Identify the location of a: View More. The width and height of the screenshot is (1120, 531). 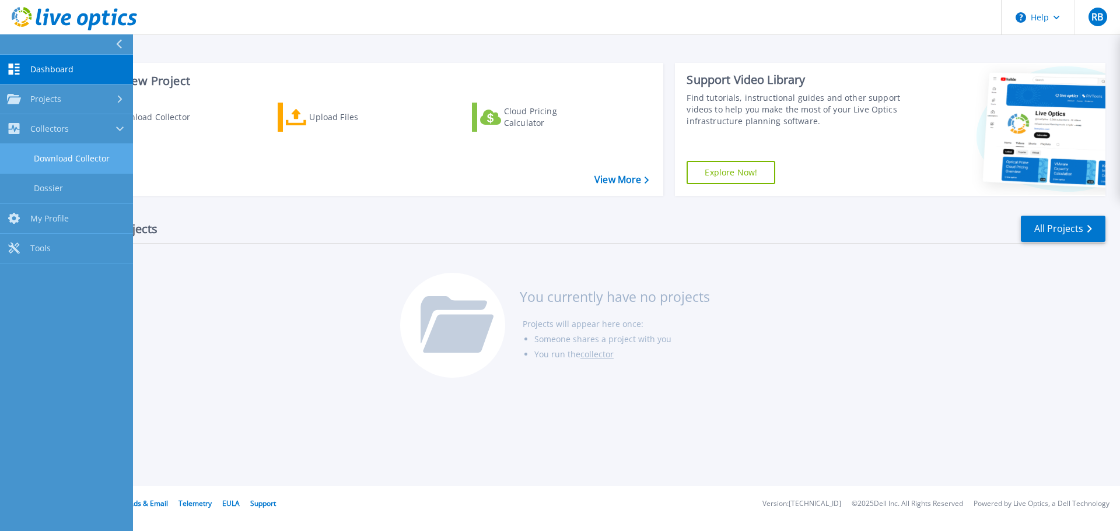
(621, 180).